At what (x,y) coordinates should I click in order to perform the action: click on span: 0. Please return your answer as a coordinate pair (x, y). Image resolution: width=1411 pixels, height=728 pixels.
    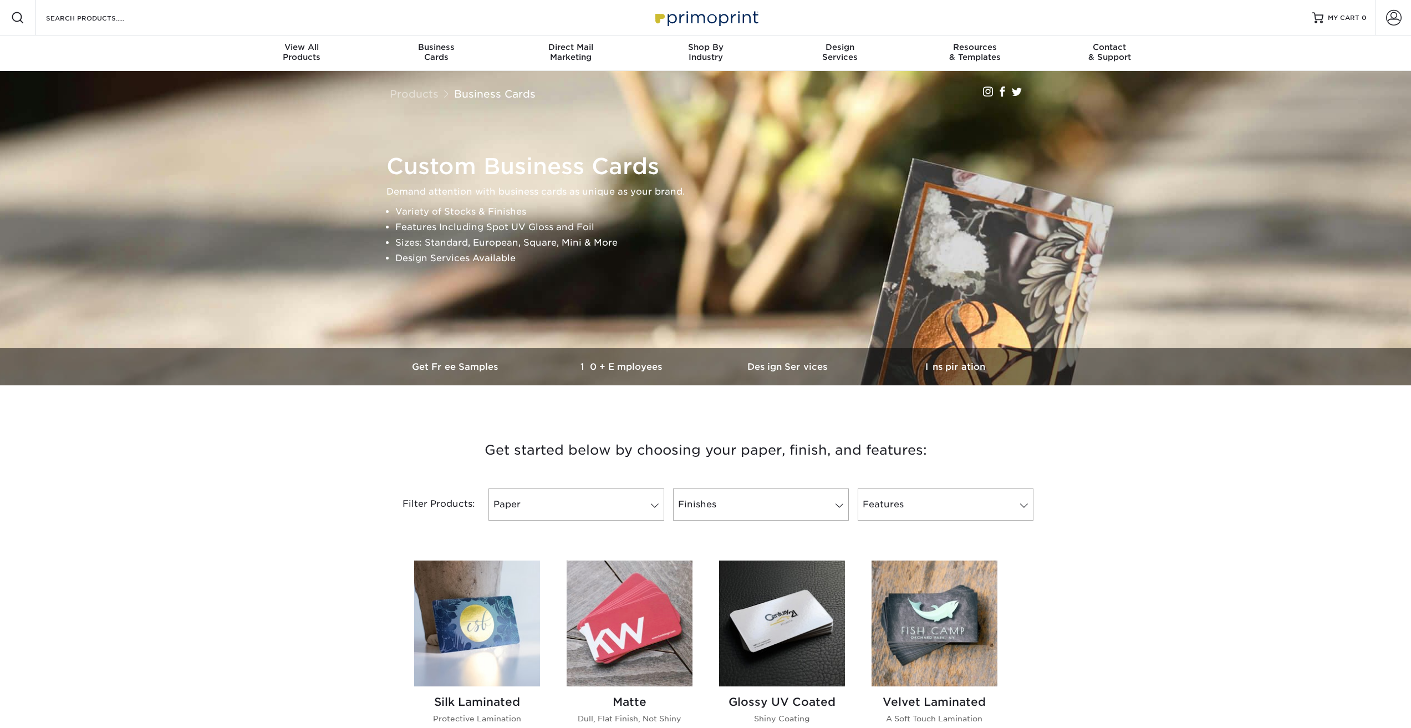
    Looking at the image, I should click on (1364, 18).